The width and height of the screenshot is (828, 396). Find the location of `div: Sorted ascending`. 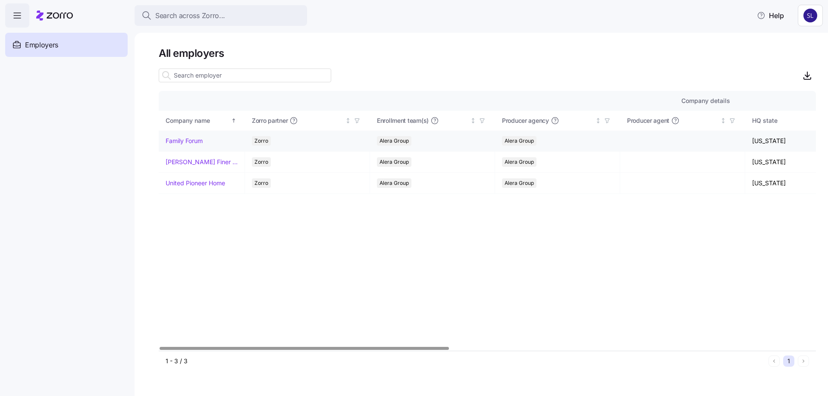

div: Sorted ascending is located at coordinates (234, 121).